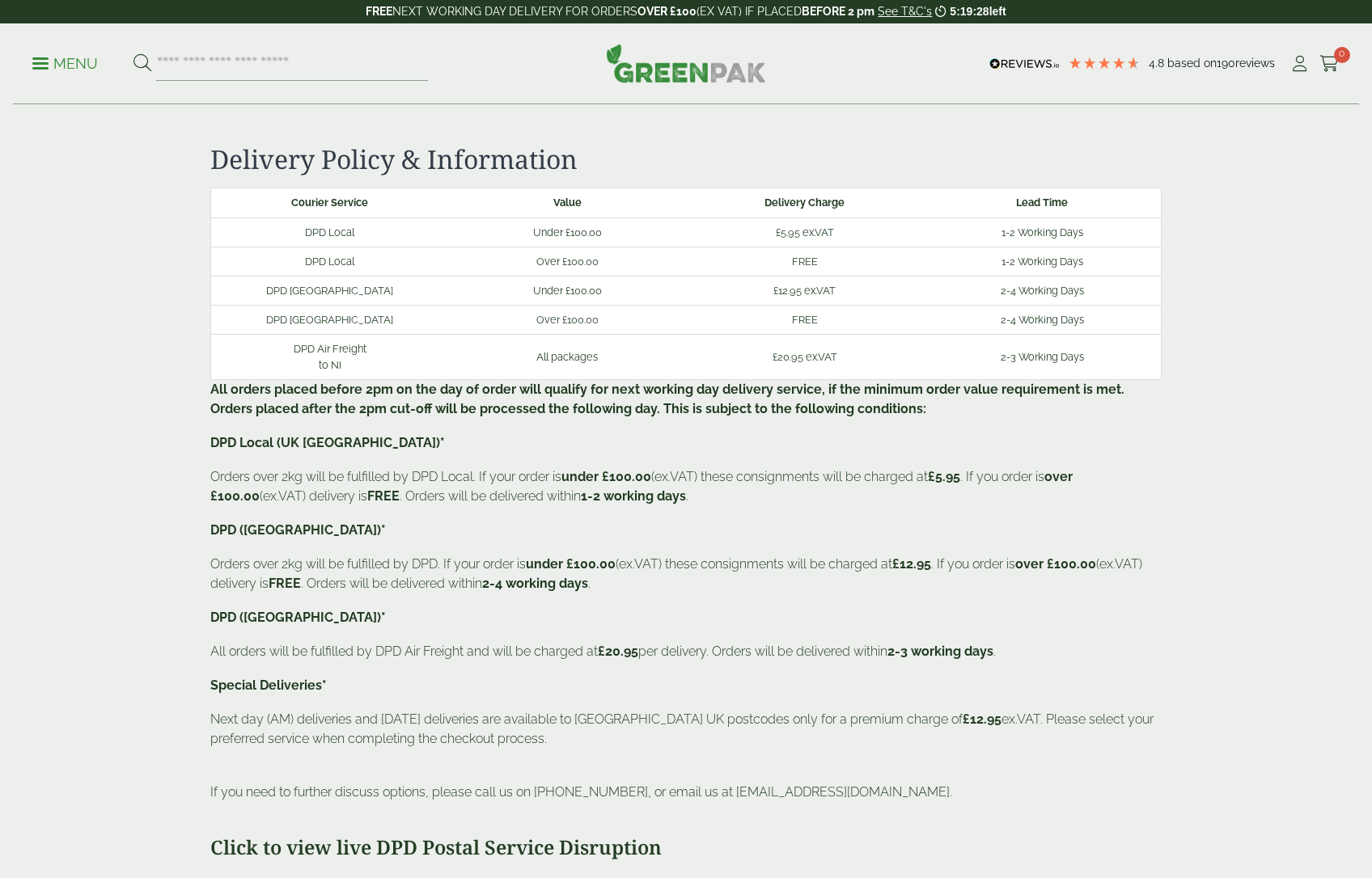 The image size is (1372, 878). Describe the element at coordinates (805, 291) in the screenshot. I see `td: £12.95 ex.VAT` at that location.